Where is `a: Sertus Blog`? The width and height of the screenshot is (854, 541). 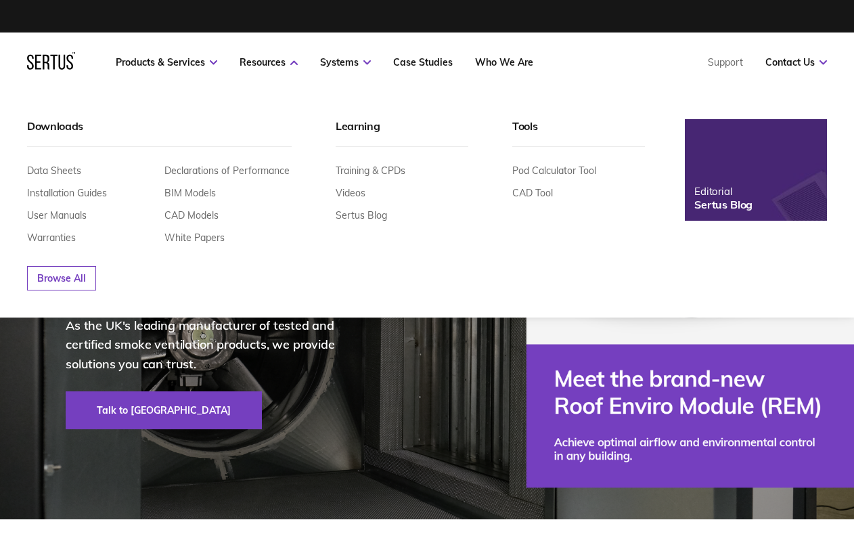
a: Sertus Blog is located at coordinates (361, 215).